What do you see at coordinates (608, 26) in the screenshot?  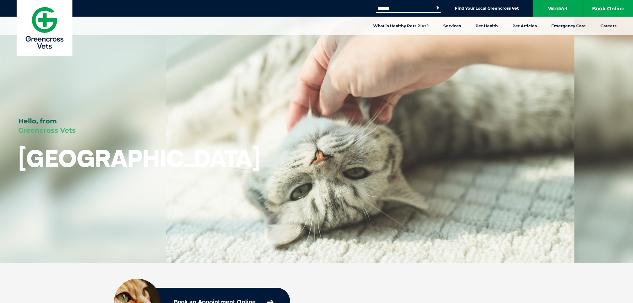 I see `a: Careers` at bounding box center [608, 26].